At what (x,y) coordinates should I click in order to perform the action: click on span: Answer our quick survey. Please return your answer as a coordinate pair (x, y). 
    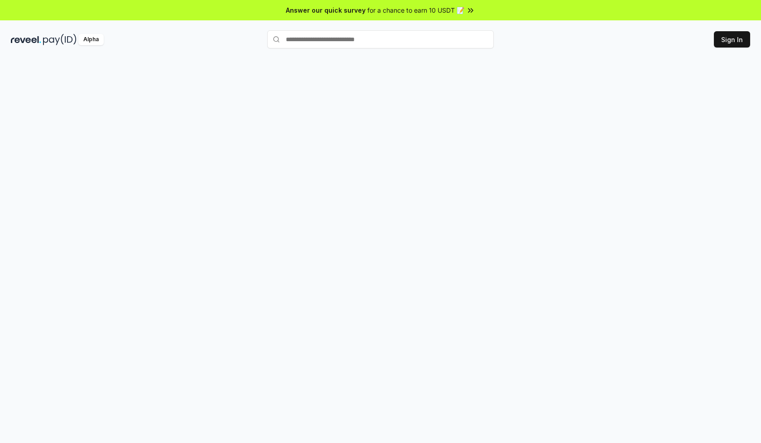
    Looking at the image, I should click on (326, 10).